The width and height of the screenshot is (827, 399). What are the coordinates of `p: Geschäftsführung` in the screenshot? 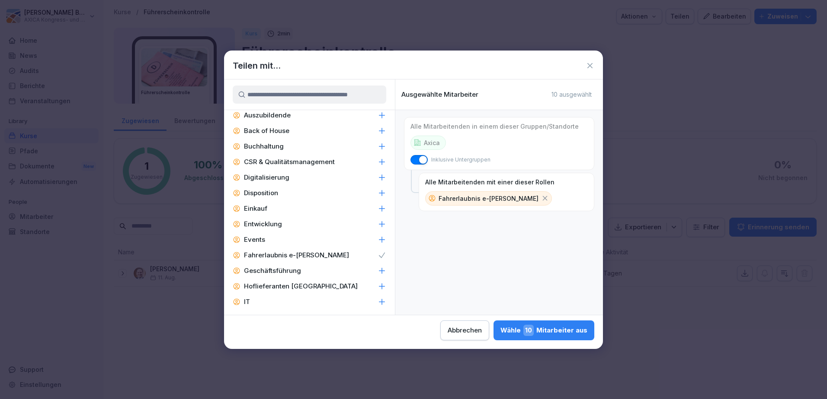 It's located at (272, 271).